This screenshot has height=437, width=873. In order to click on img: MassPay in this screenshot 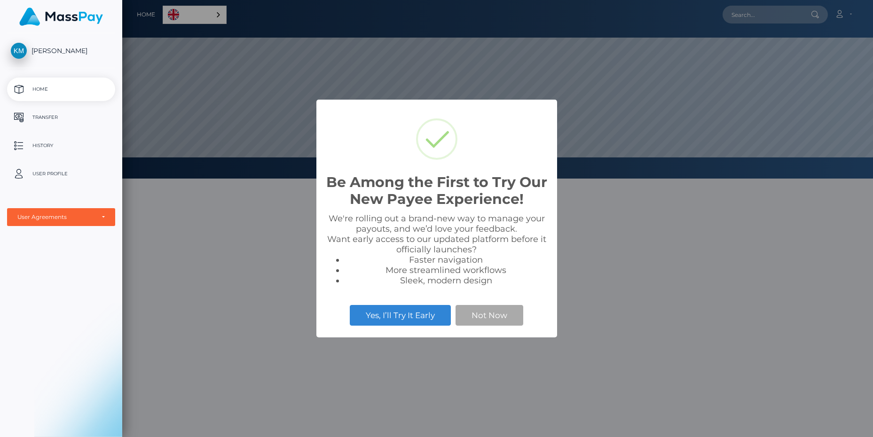, I will do `click(61, 16)`.